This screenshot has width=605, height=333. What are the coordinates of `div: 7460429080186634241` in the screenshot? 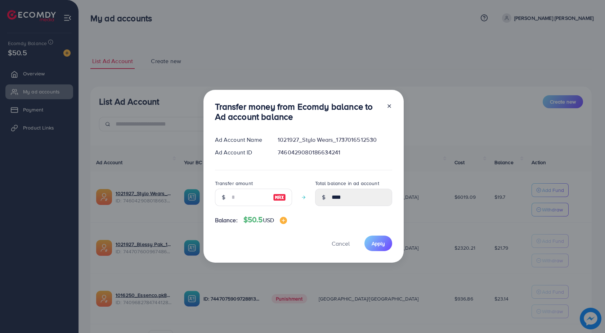 It's located at (335, 152).